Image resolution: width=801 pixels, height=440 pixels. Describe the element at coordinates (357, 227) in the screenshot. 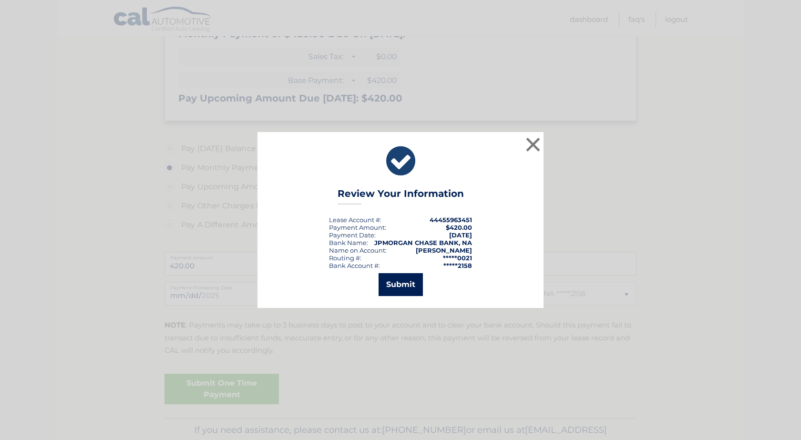

I see `div: Payment Amount:` at that location.